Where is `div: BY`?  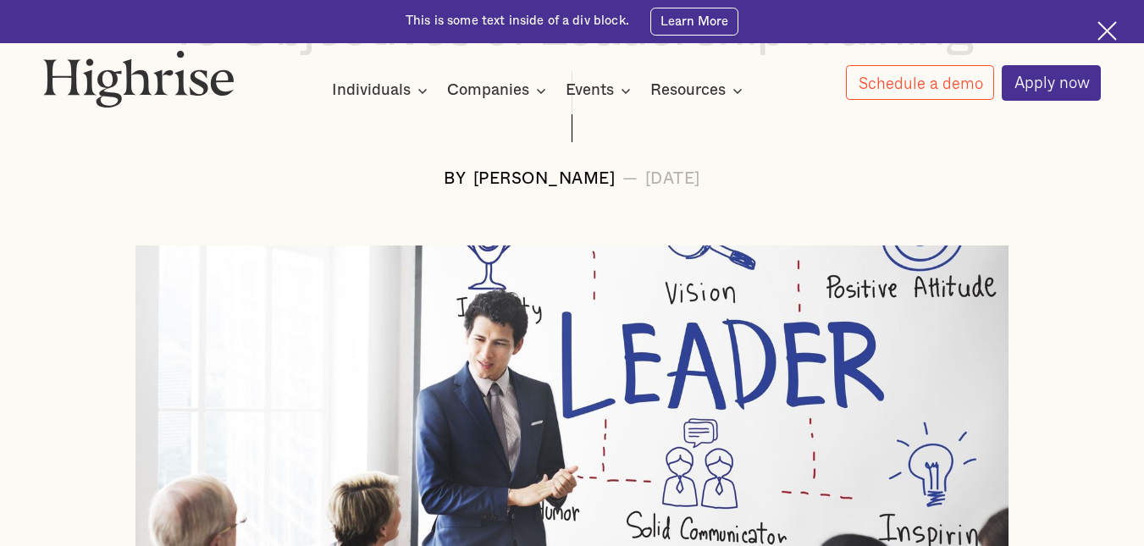
div: BY is located at coordinates (455, 179).